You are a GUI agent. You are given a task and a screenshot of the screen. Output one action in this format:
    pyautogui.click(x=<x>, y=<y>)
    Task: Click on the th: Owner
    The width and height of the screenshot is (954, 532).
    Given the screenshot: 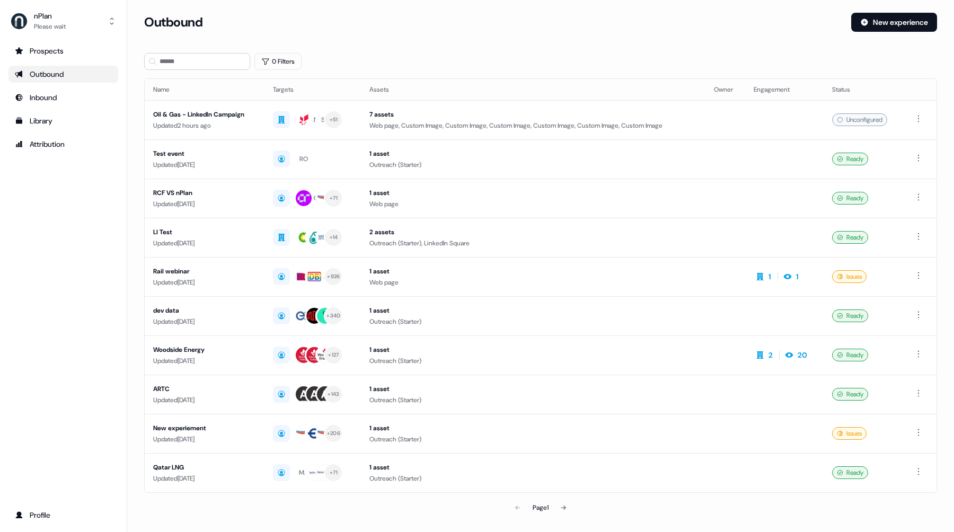 What is the action you would take?
    pyautogui.click(x=725, y=90)
    